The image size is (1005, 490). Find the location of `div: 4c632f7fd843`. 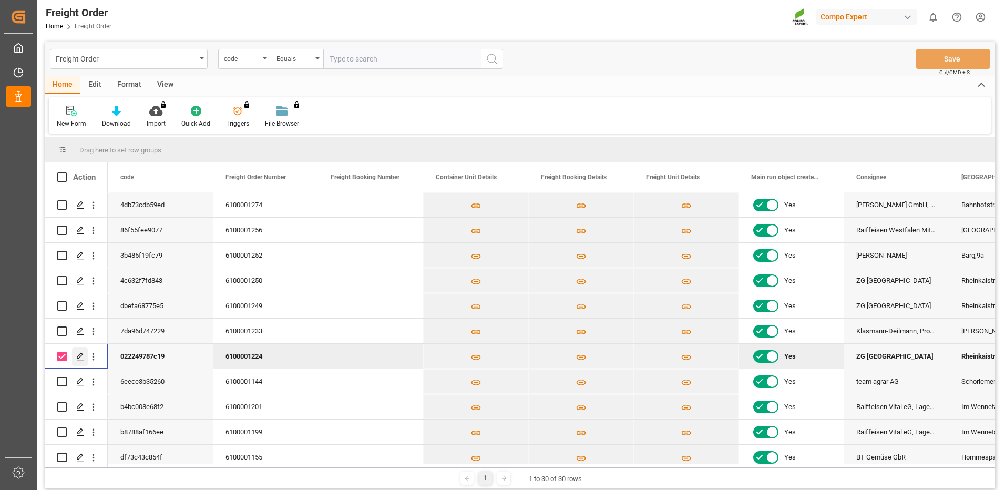

div: 4c632f7fd843 is located at coordinates (160, 280).